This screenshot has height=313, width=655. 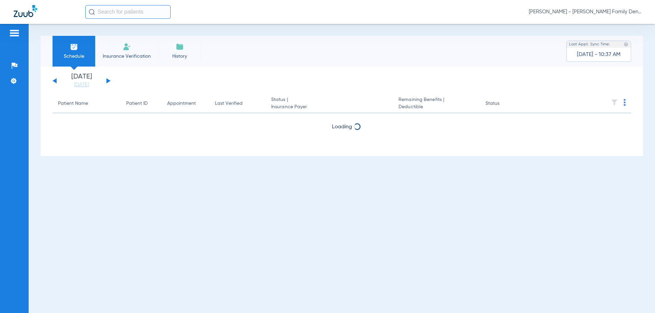 I want to click on img: hamburger-icon, so click(x=14, y=33).